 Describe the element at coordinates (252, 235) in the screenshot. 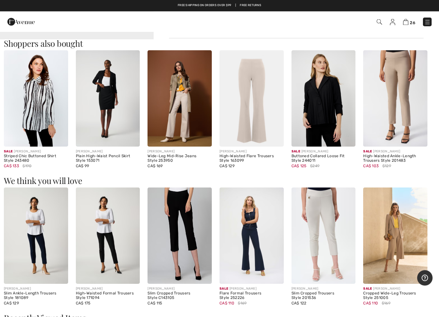

I see `a: Flare Formal Trousers Style 252226` at that location.